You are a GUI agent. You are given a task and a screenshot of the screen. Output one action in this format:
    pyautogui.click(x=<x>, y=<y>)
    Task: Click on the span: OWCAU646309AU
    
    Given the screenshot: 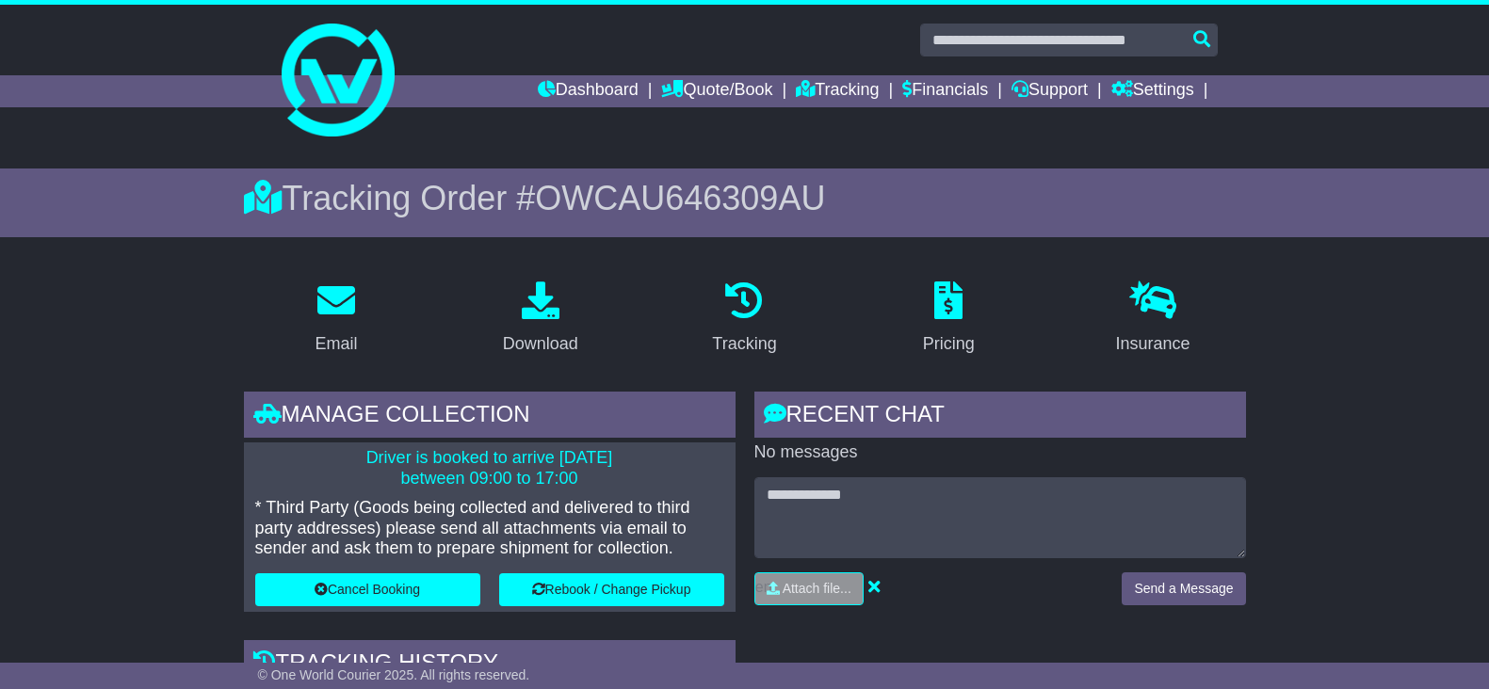 What is the action you would take?
    pyautogui.click(x=680, y=198)
    